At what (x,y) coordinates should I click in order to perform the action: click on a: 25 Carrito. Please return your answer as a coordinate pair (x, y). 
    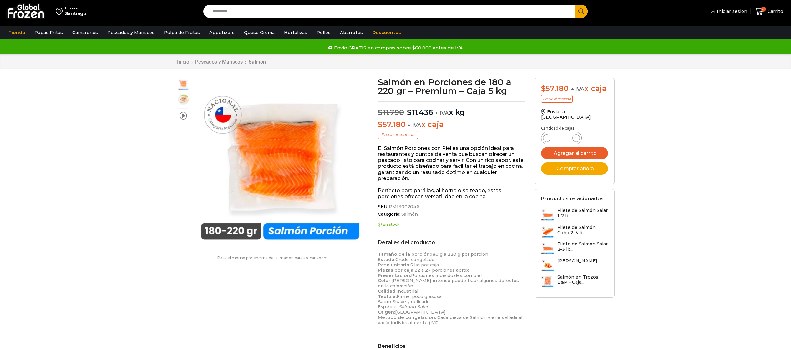
    Looking at the image, I should click on (769, 11).